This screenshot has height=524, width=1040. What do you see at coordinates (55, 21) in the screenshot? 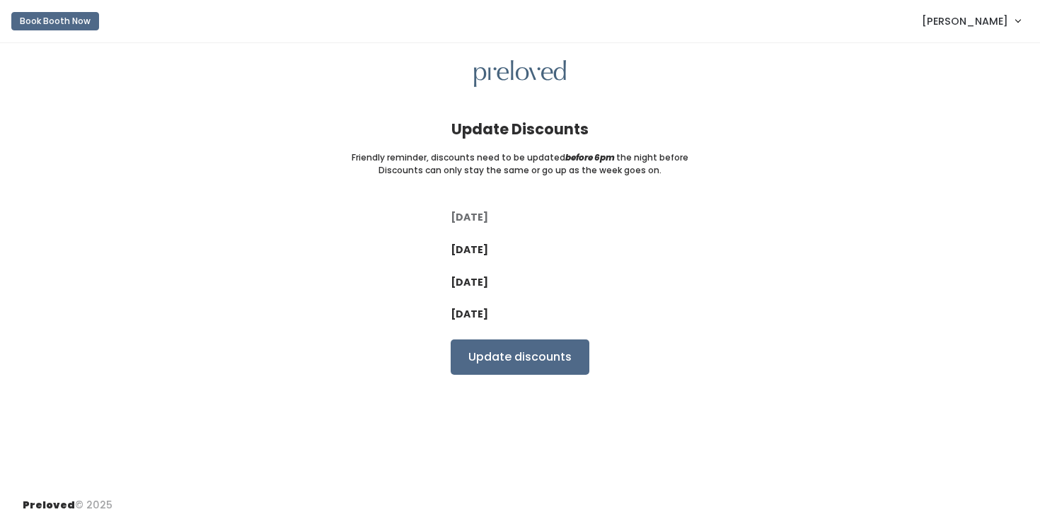
I see `a: Book Booth Now` at bounding box center [55, 21].